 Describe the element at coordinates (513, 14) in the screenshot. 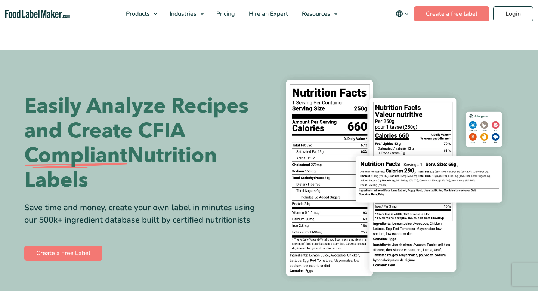

I see `a: Login` at that location.